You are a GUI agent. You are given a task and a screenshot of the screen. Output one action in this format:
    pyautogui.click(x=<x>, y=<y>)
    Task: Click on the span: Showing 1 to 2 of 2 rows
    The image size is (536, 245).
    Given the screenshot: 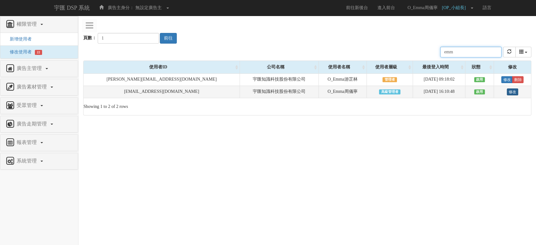 What is the action you would take?
    pyautogui.click(x=106, y=107)
    